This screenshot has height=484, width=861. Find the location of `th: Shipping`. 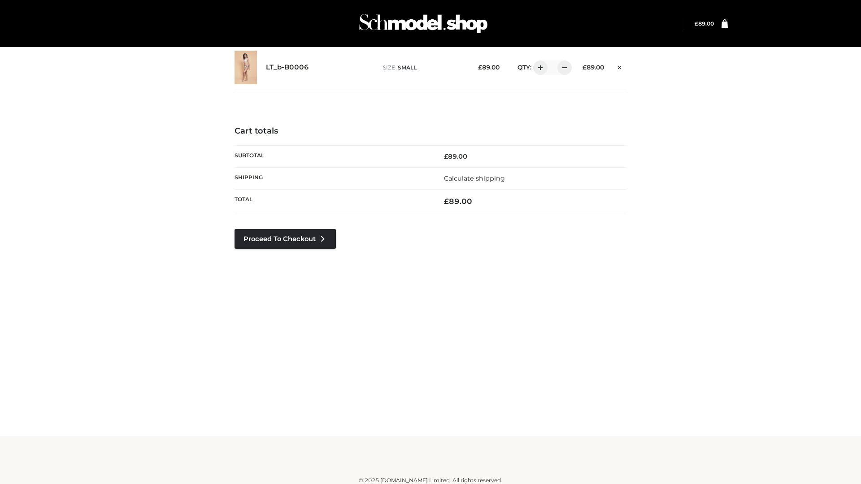

th: Shipping is located at coordinates (332, 178).